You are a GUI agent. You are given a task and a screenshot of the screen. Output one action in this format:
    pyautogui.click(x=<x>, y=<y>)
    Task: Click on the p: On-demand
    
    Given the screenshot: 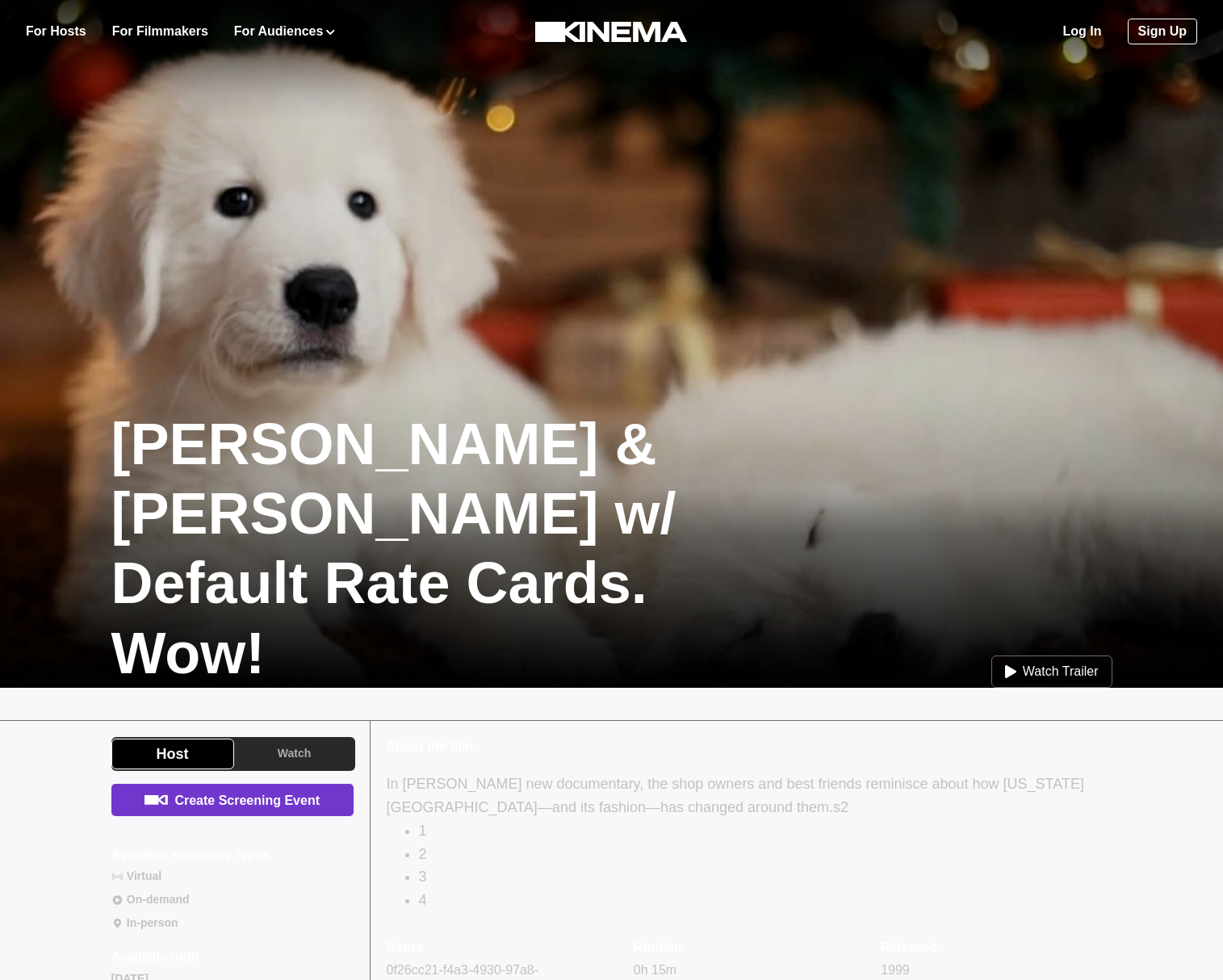 What is the action you would take?
    pyautogui.click(x=158, y=899)
    